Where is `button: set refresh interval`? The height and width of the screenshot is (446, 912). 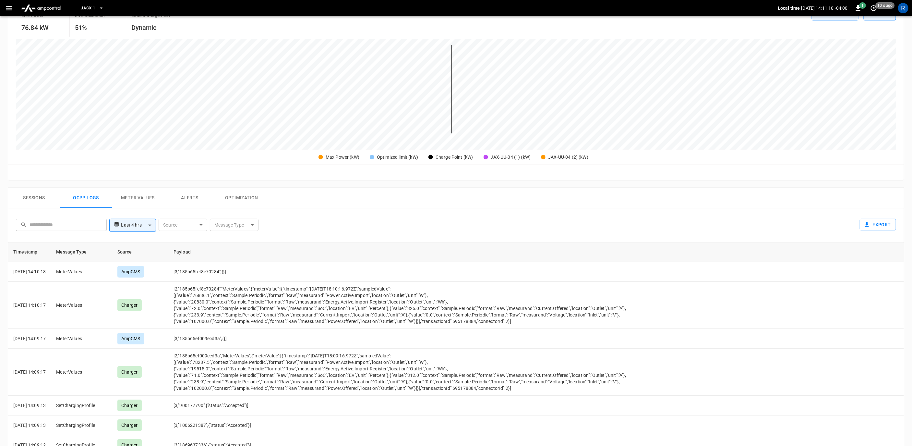
button: set refresh interval is located at coordinates (873, 8).